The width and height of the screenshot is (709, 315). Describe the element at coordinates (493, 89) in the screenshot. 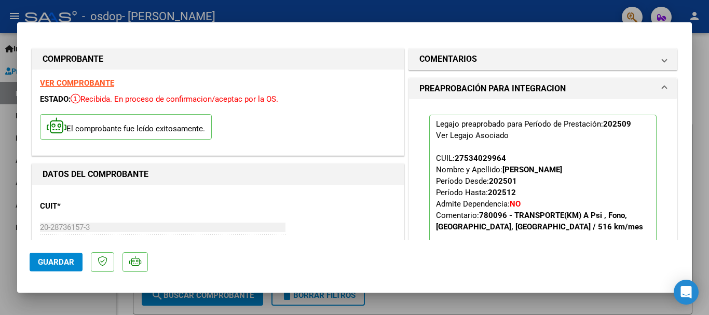

I see `h1: PREAPROBACIÓN PARA INTEGRACION` at that location.